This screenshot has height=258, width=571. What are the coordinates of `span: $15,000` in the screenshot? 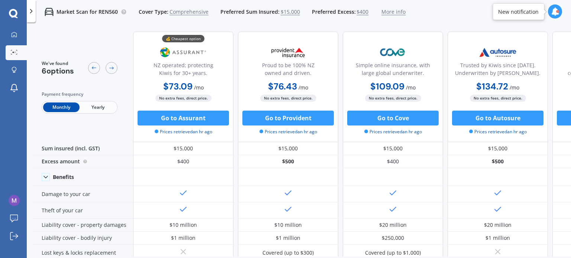 It's located at (290, 12).